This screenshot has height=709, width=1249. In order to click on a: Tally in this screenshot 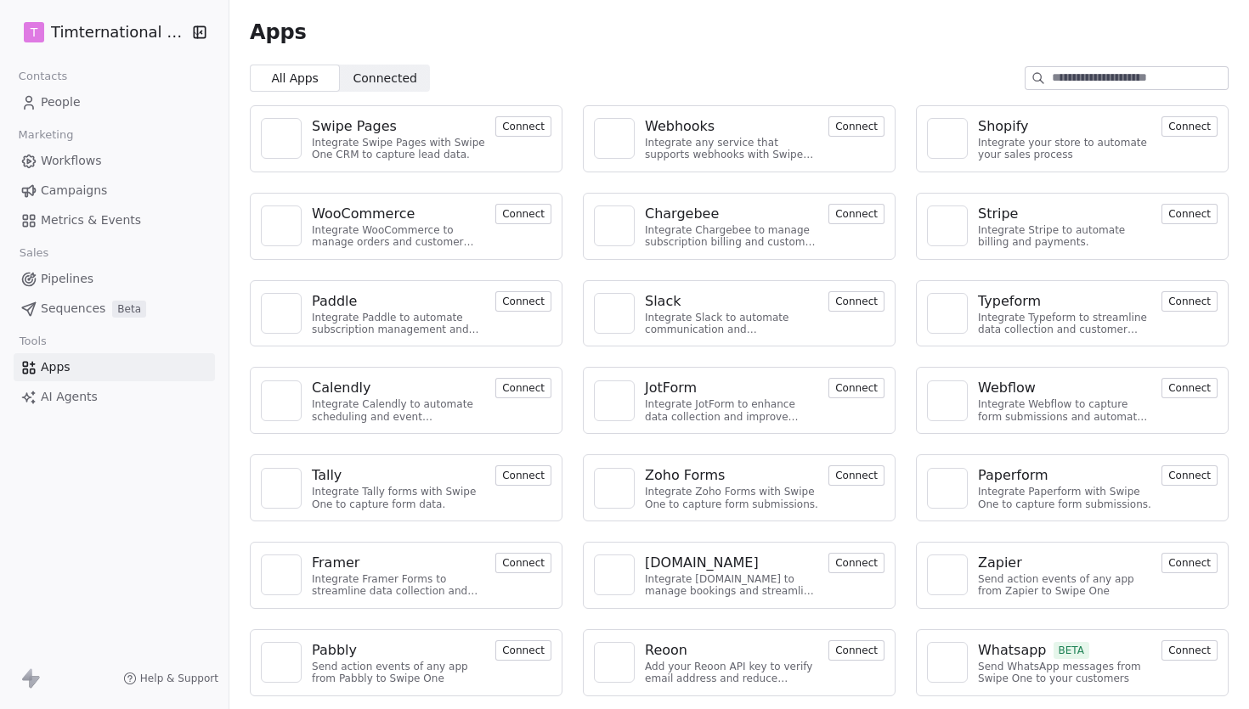, I will do `click(398, 476)`.